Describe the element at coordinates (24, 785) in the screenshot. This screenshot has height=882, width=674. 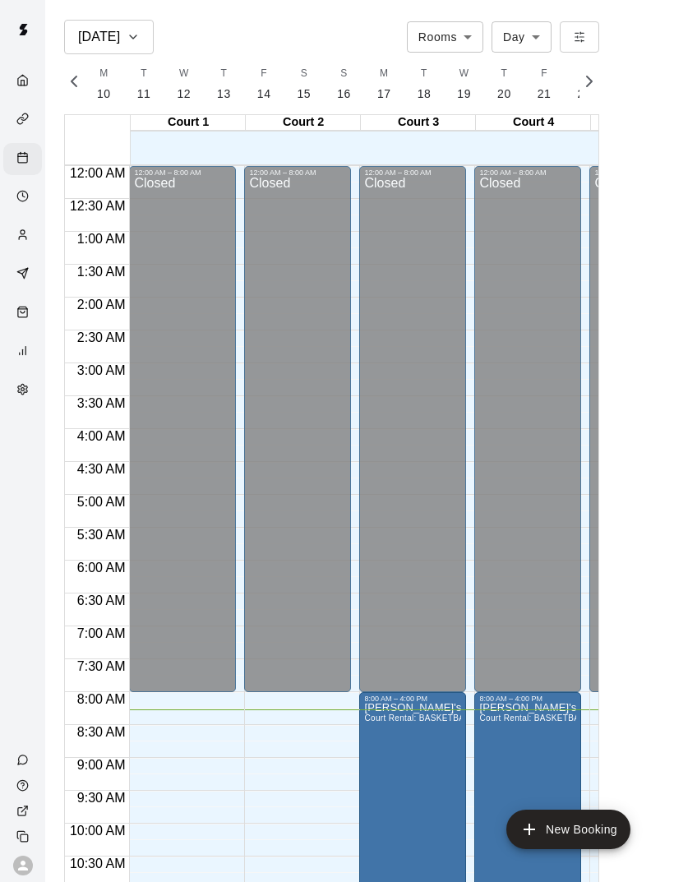
I see `a: Visit help center` at that location.